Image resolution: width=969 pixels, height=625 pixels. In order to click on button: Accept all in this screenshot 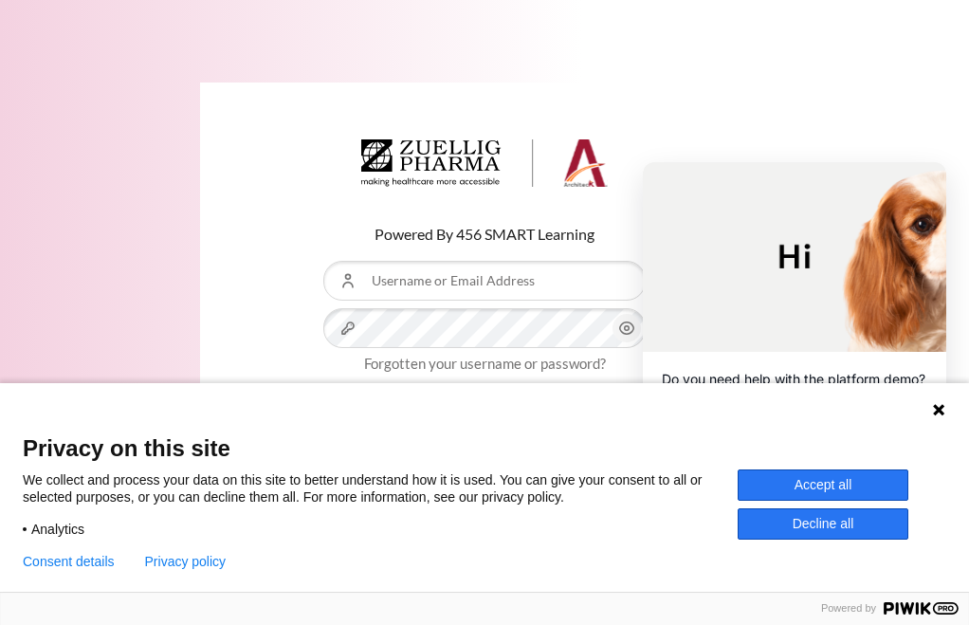, I will do `click(823, 485)`.